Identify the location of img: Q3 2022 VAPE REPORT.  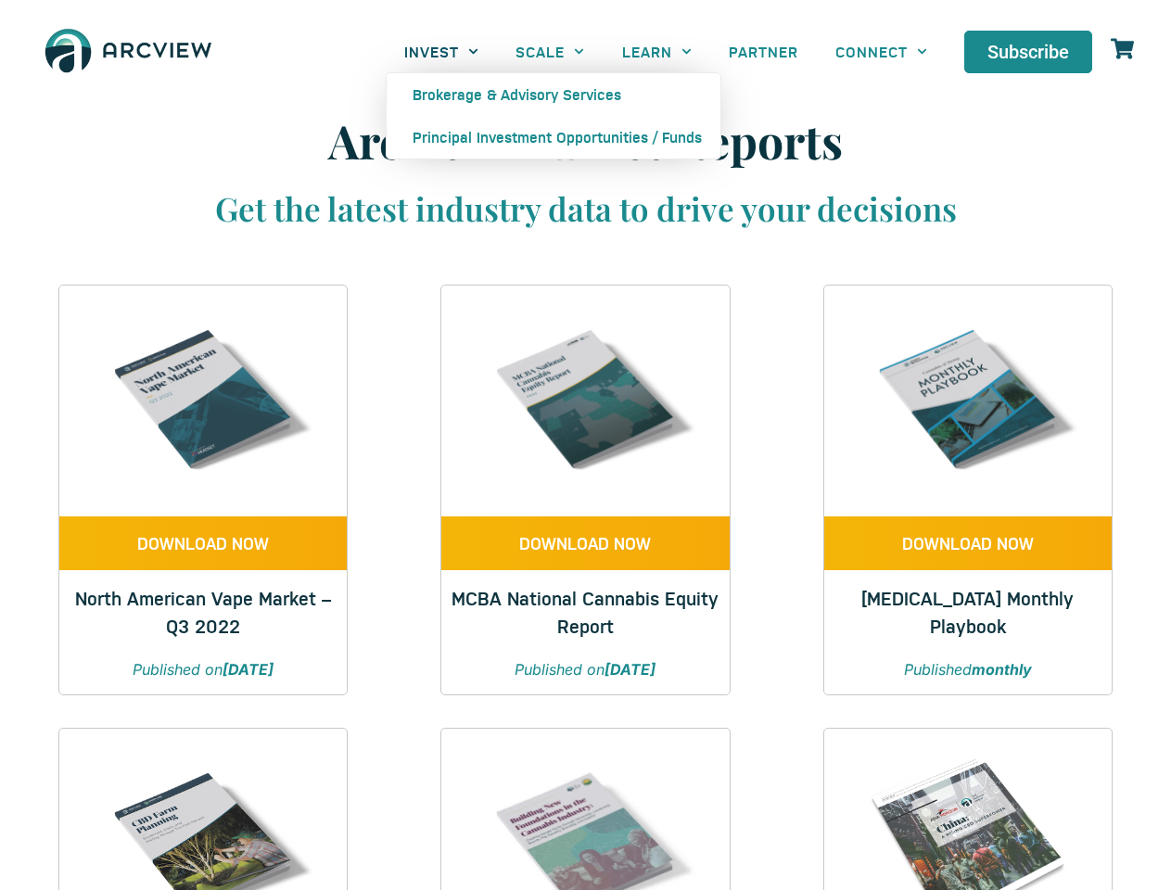
(203, 400).